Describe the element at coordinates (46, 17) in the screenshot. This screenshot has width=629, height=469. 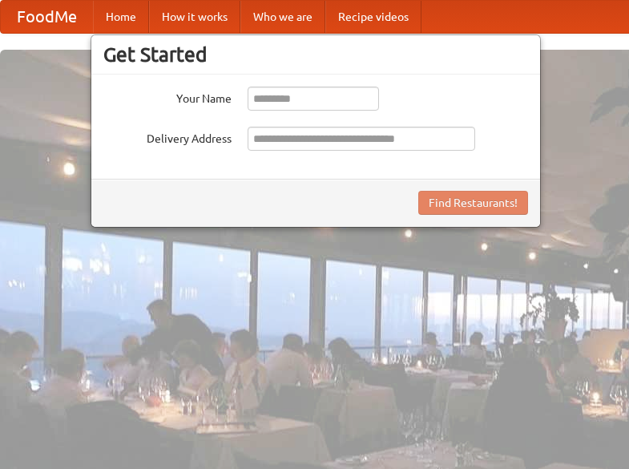
I see `a: FoodMe` at that location.